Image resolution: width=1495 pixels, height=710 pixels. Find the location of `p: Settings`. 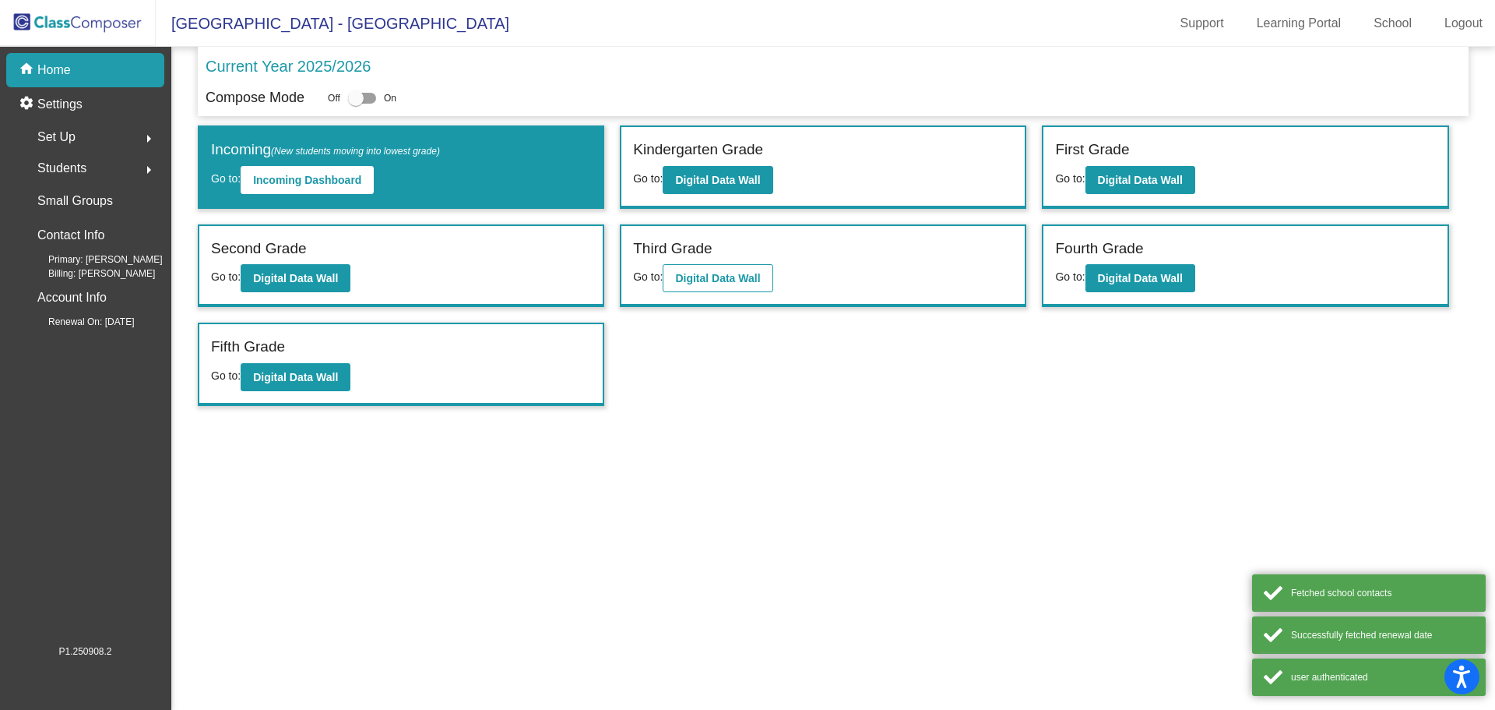

p: Settings is located at coordinates (60, 104).